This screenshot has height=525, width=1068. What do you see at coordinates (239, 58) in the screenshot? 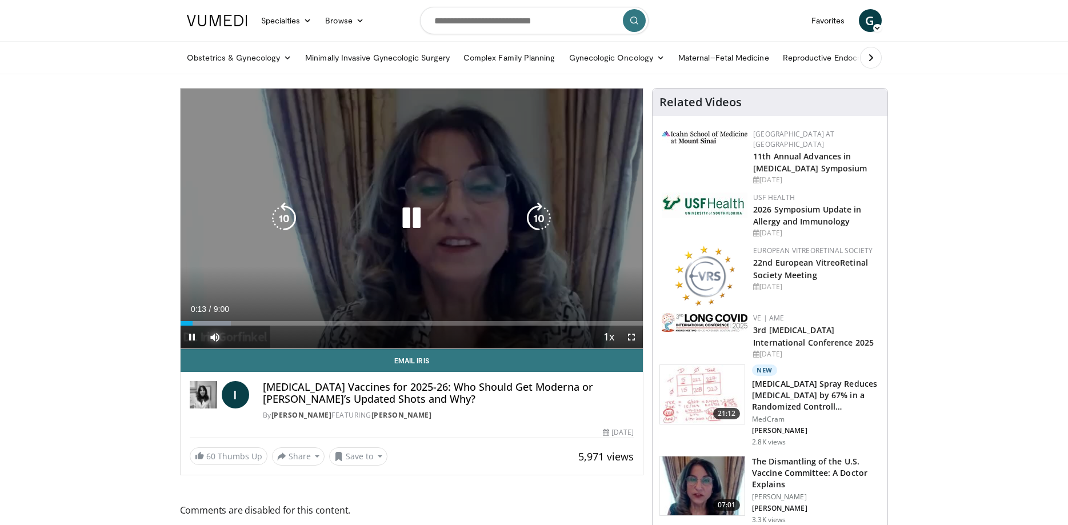
I see `a: Obstetrics & Gynecology` at bounding box center [239, 58].